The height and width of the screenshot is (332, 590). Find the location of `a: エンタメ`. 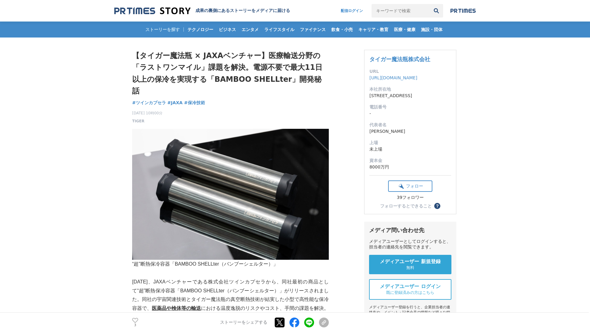

a: エンタメ is located at coordinates (250, 29).